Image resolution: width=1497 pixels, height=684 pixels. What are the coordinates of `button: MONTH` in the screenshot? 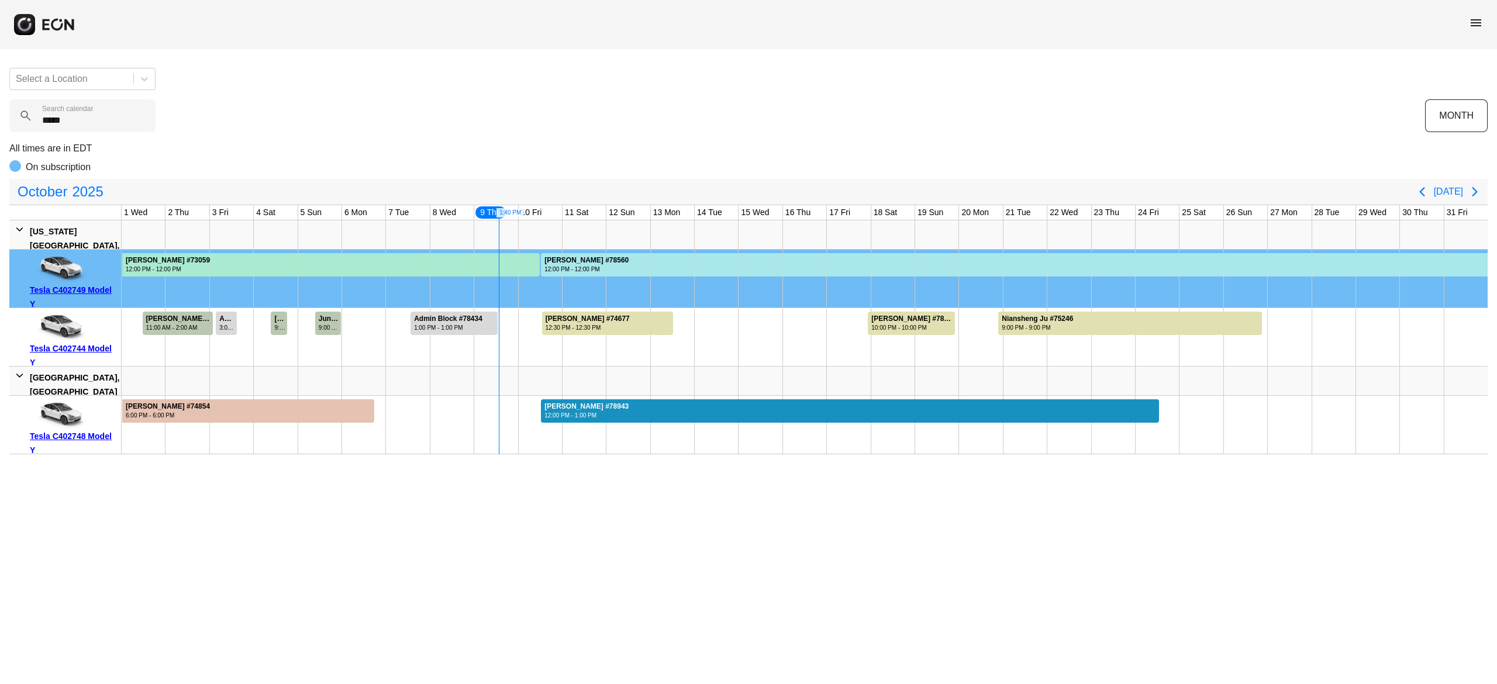 It's located at (1456, 116).